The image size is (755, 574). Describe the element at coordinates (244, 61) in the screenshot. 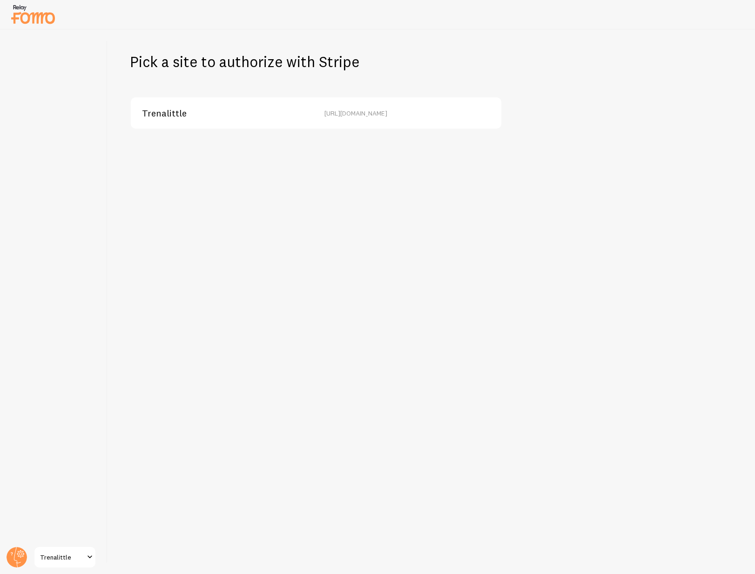

I see `h1: Pick a site to authorize with Stripe` at that location.